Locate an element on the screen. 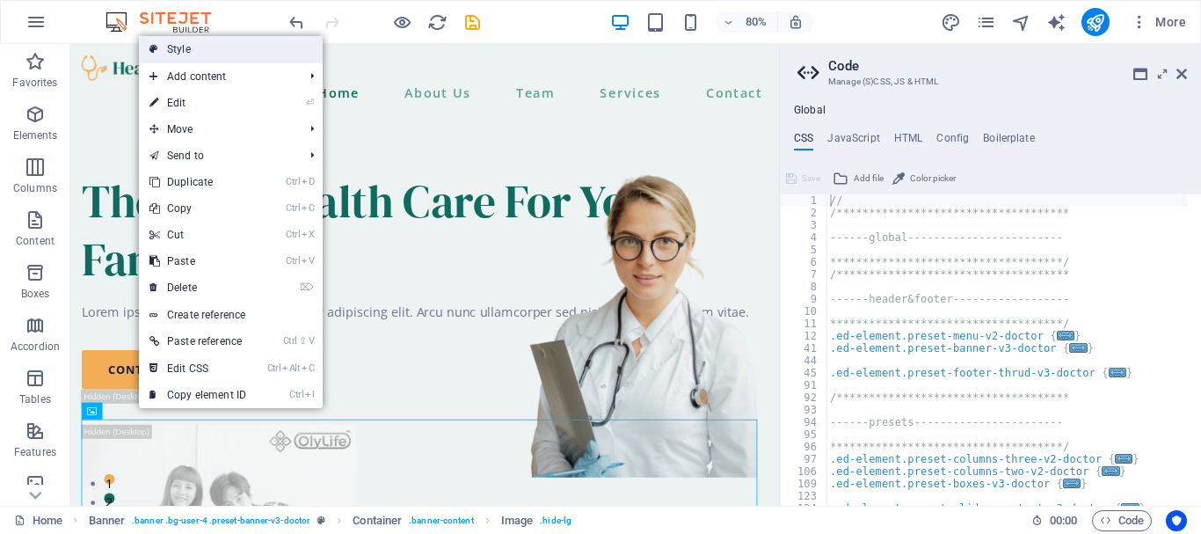  p: Columns is located at coordinates (35, 188).